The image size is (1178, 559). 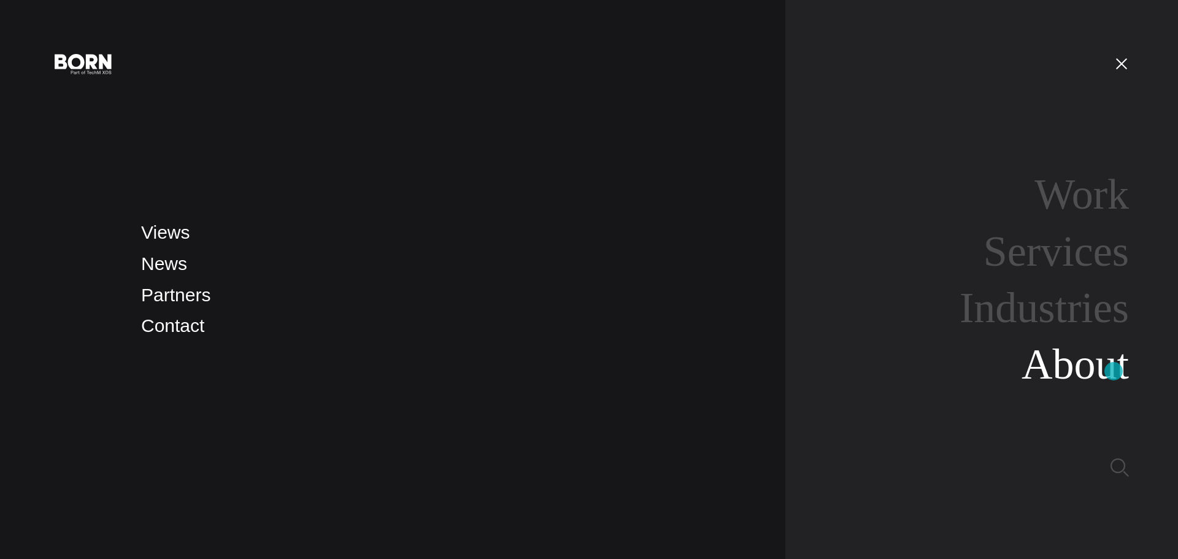 What do you see at coordinates (1056, 251) in the screenshot?
I see `a: Services` at bounding box center [1056, 251].